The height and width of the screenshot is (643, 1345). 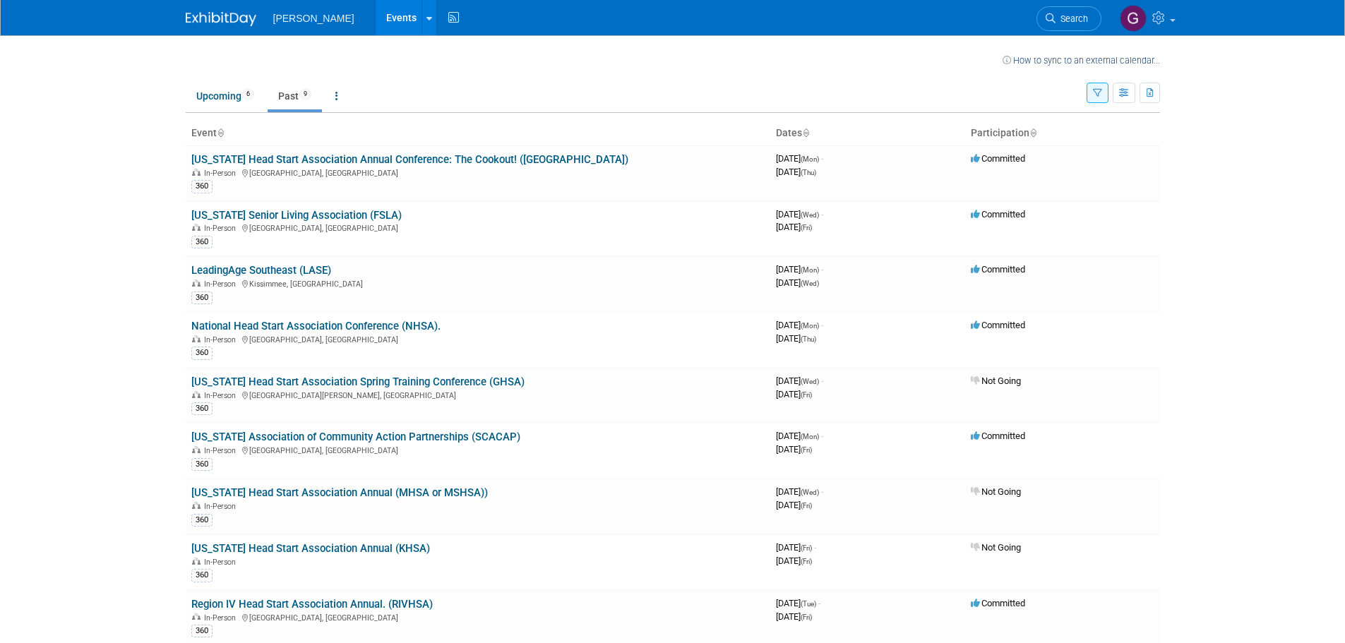 What do you see at coordinates (1069, 18) in the screenshot?
I see `a: Search` at bounding box center [1069, 18].